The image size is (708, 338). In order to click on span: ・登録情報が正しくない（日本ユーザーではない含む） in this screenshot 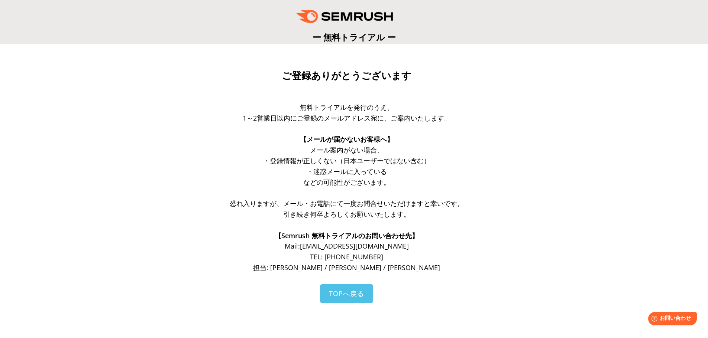, I will do `click(347, 161)`.